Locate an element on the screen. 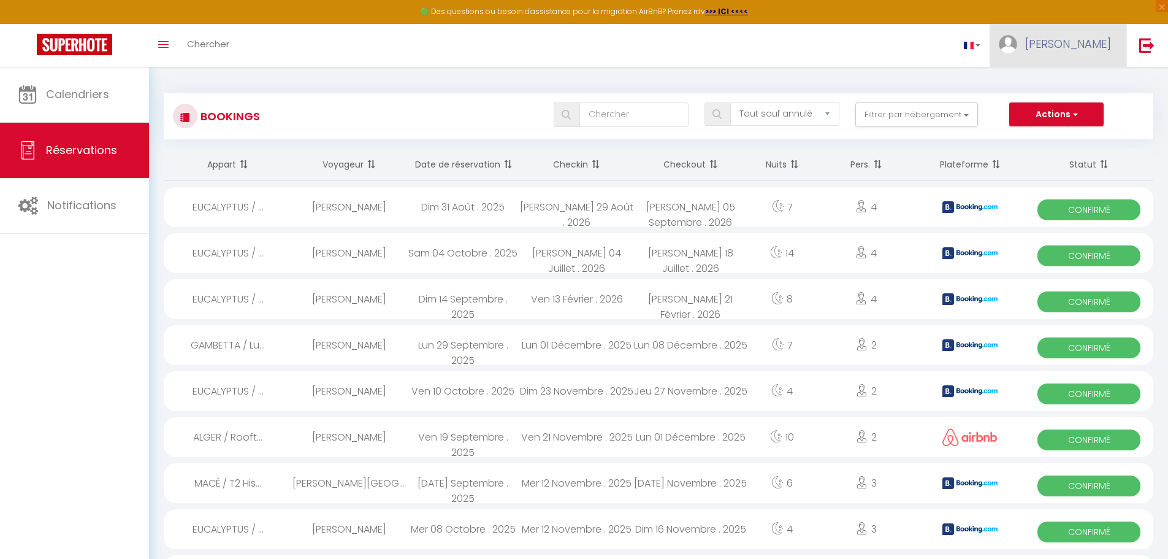  th: Sort by nights is located at coordinates (782, 164).